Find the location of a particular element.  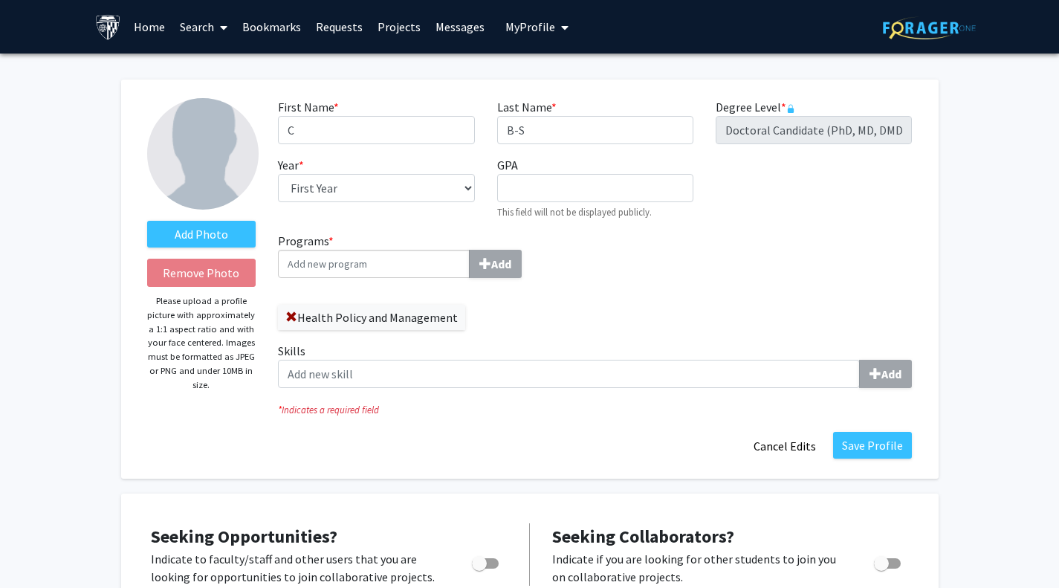

a: Projects is located at coordinates (399, 27).